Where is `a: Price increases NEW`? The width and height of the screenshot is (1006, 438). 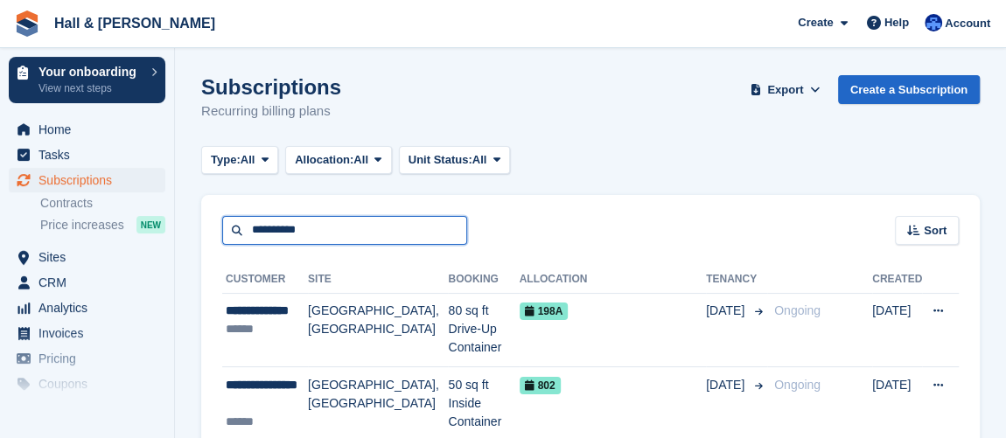 a: Price increases NEW is located at coordinates (102, 225).